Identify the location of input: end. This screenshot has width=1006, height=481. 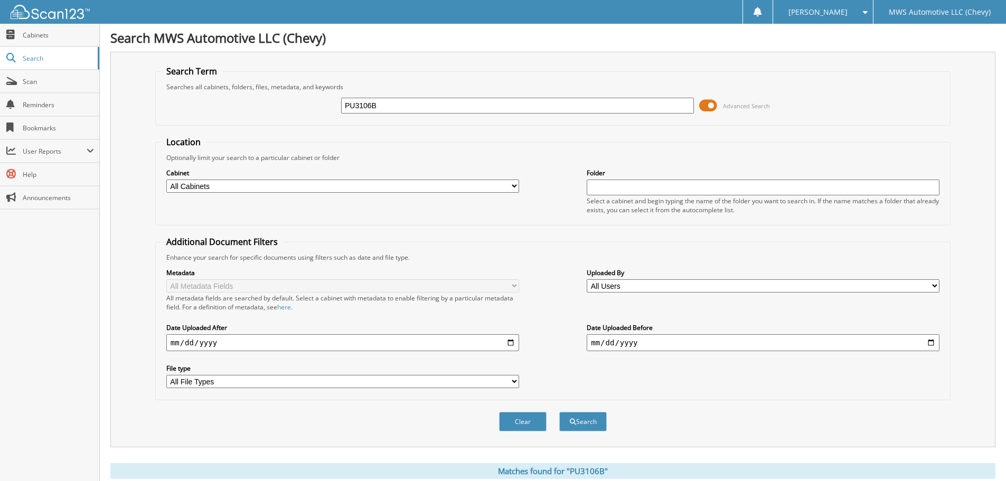
(763, 343).